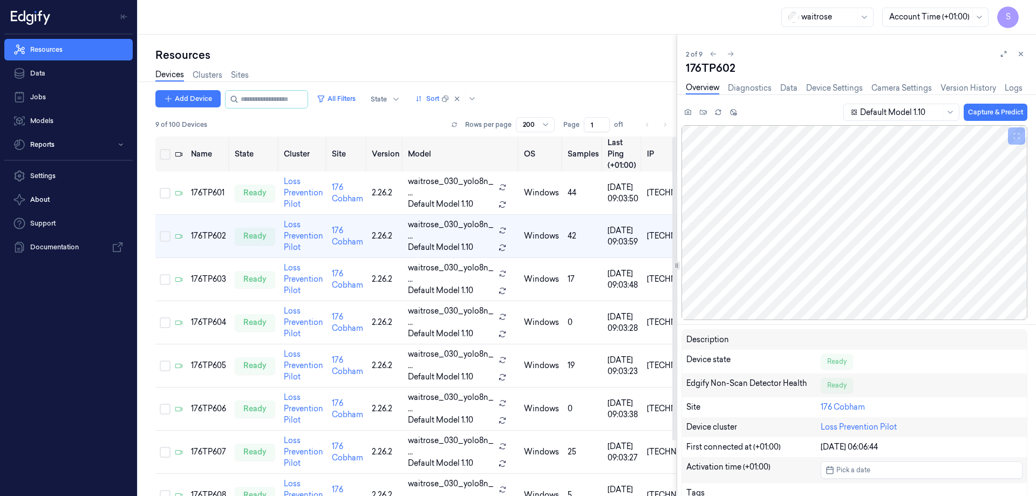 The width and height of the screenshot is (1036, 496). Describe the element at coordinates (753, 407) in the screenshot. I see `div: Site` at that location.